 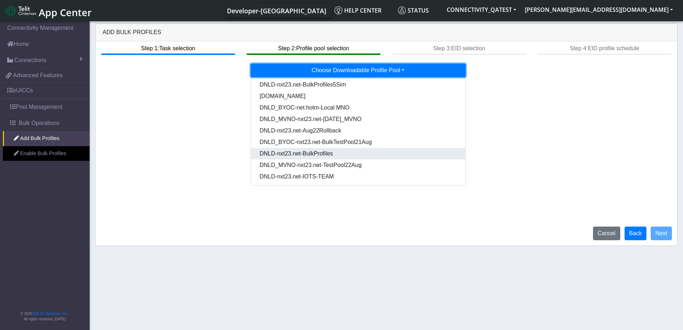 What do you see at coordinates (358, 10) in the screenshot?
I see `span: Help center` at bounding box center [358, 10].